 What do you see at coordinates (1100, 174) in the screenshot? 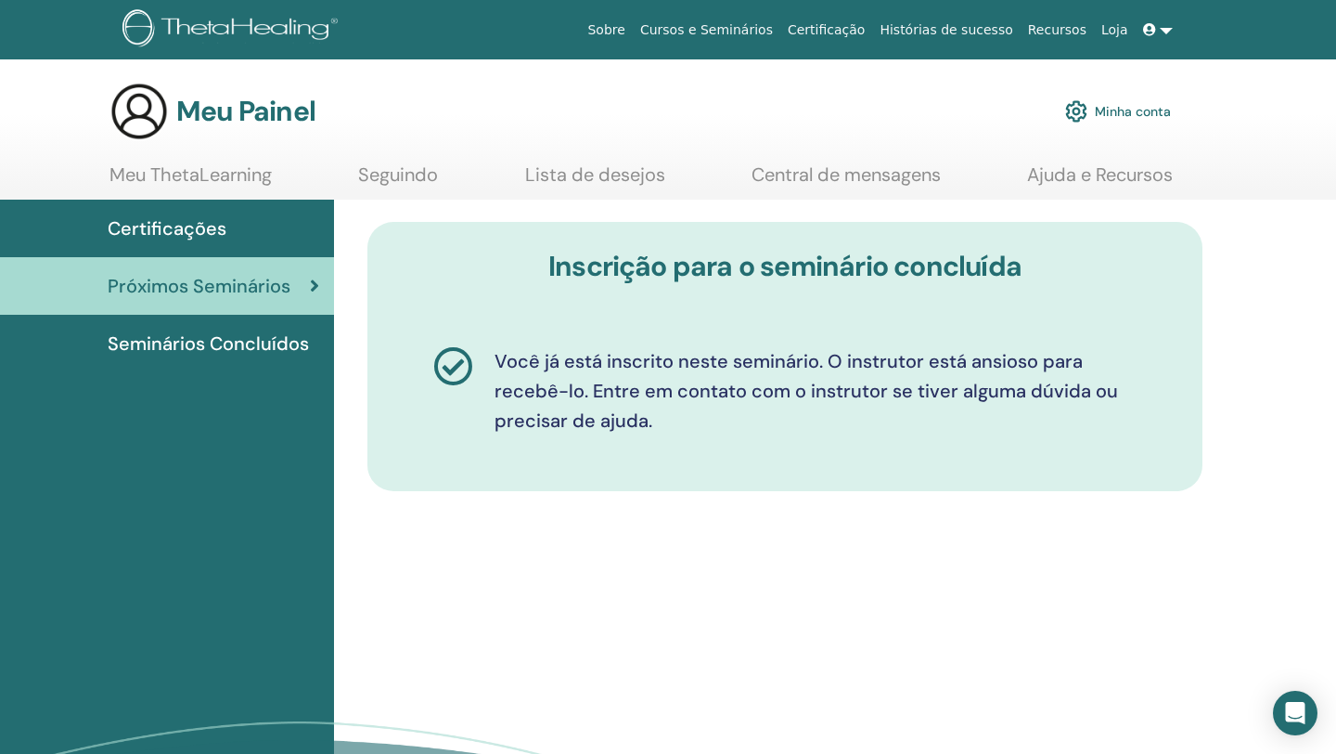
I see `font: Ajuda e Recursos` at bounding box center [1100, 174].